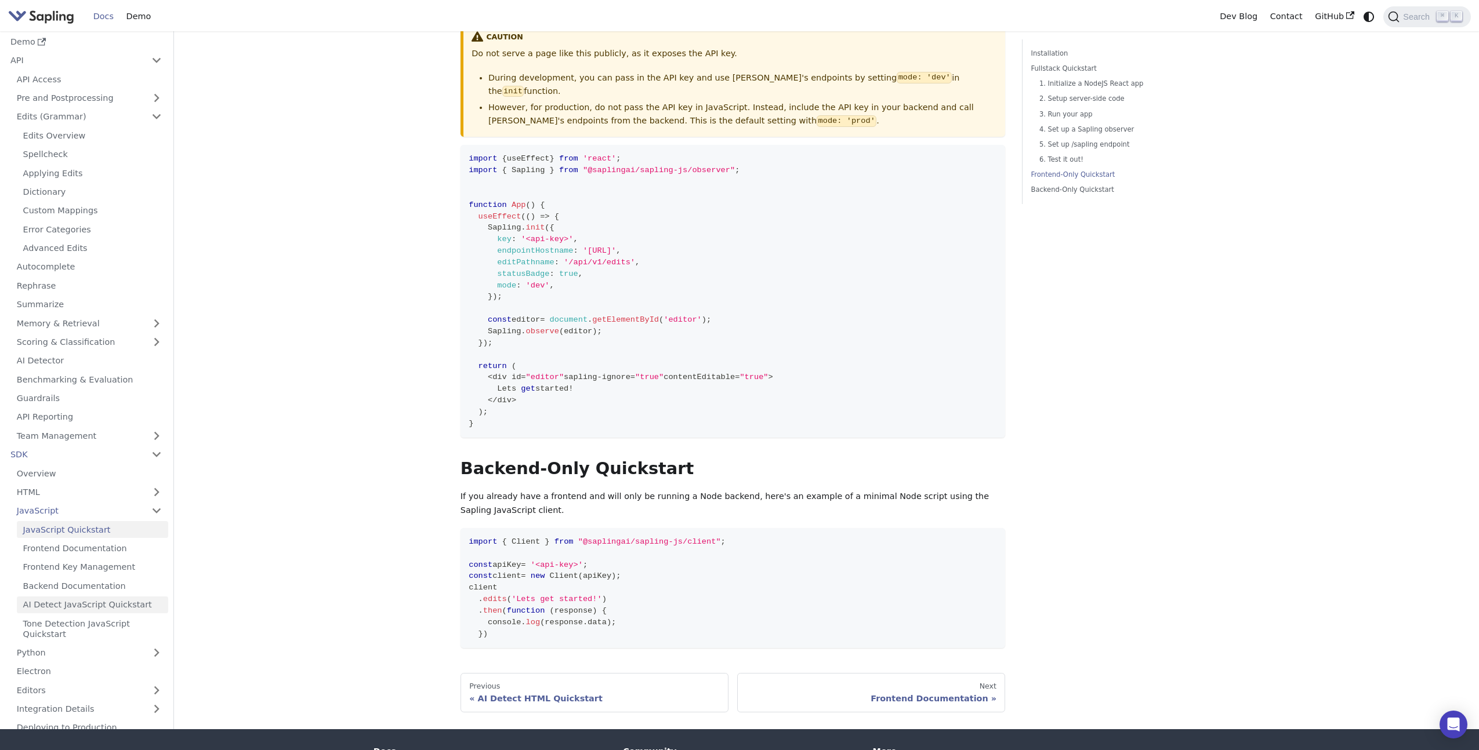 The width and height of the screenshot is (1479, 750). What do you see at coordinates (625, 319) in the screenshot?
I see `span: getElementById` at bounding box center [625, 319].